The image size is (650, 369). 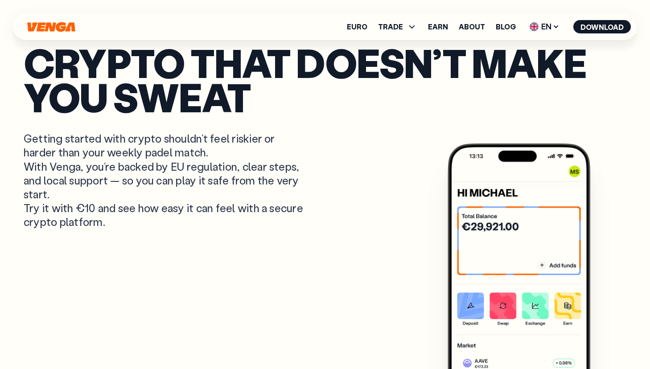 I want to click on p: Getting started with crypto shouldn’t feel riskier or harder than your weekly padel match. With V..., so click(x=165, y=180).